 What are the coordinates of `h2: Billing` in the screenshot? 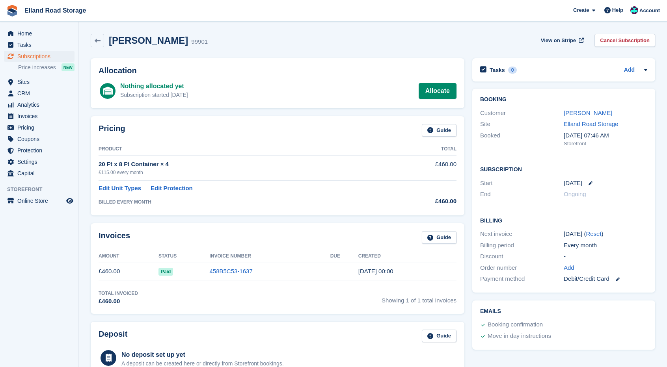 It's located at (564, 220).